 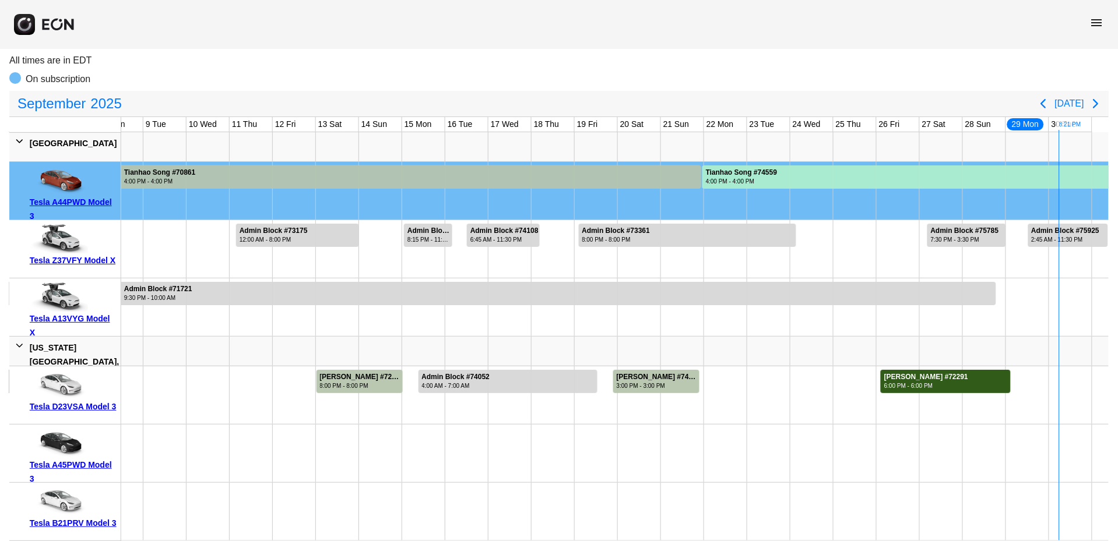 What do you see at coordinates (105, 104) in the screenshot?
I see `span: 2025` at bounding box center [105, 104].